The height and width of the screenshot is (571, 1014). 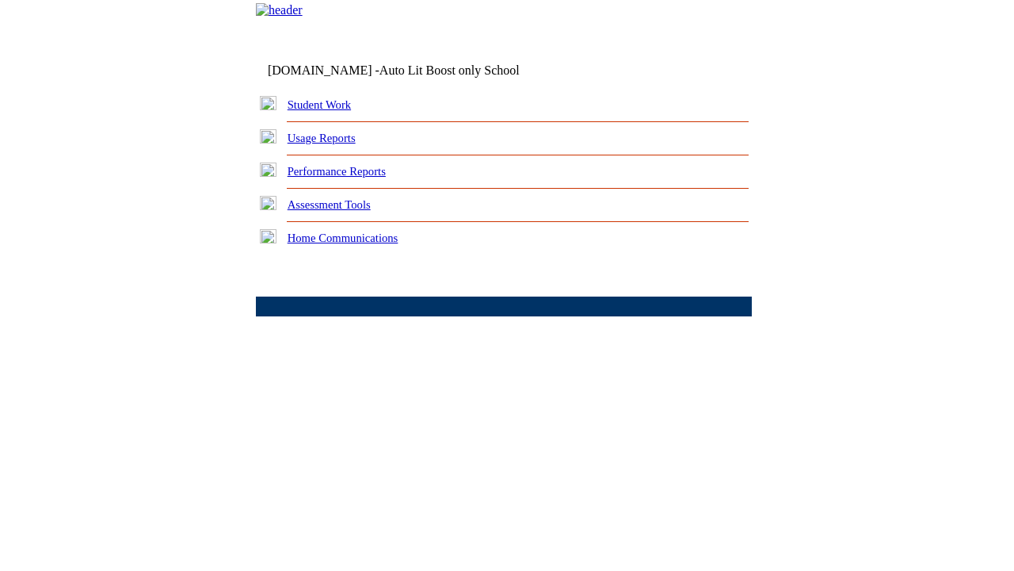 I want to click on a: Assessment Tools, so click(x=329, y=204).